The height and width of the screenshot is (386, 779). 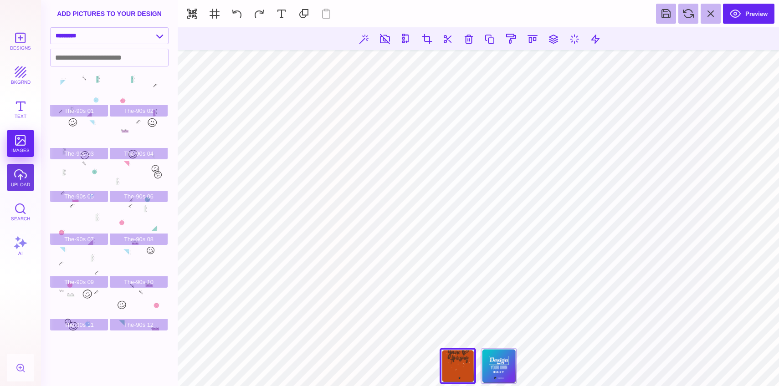 What do you see at coordinates (138, 196) in the screenshot?
I see `span: The-90s 06` at bounding box center [138, 196].